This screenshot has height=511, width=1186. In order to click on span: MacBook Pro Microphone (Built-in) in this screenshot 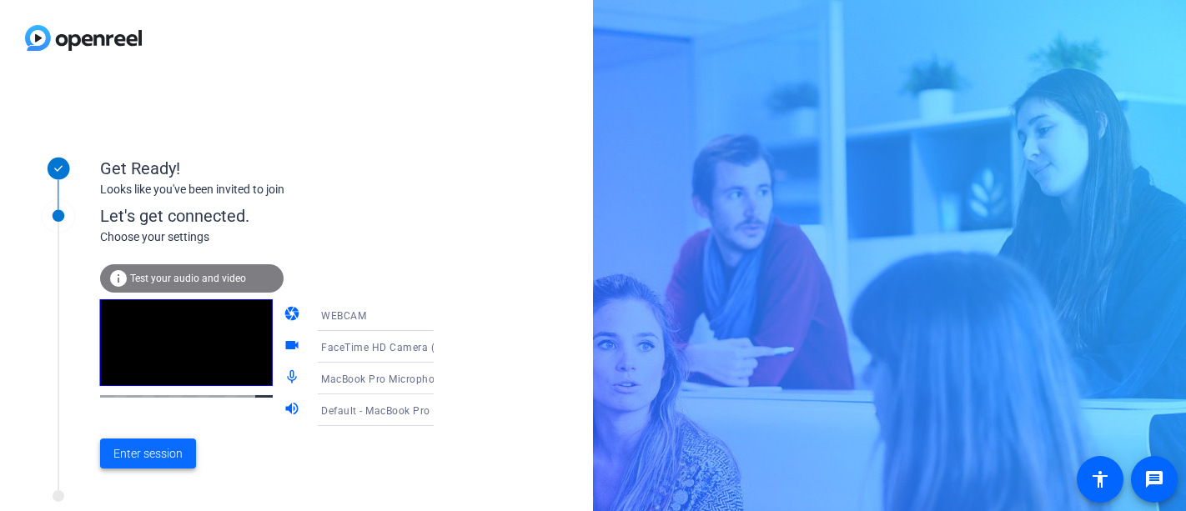, I will do `click(406, 378)`.